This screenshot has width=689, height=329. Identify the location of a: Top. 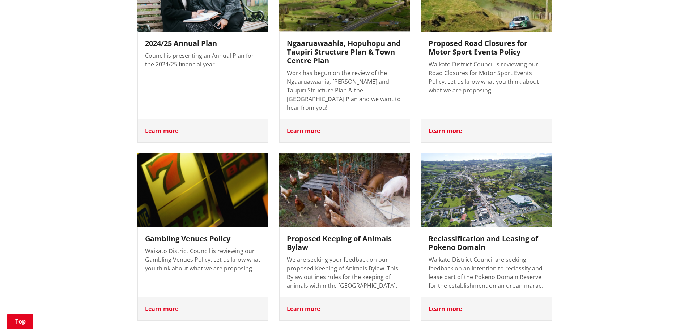
(20, 322).